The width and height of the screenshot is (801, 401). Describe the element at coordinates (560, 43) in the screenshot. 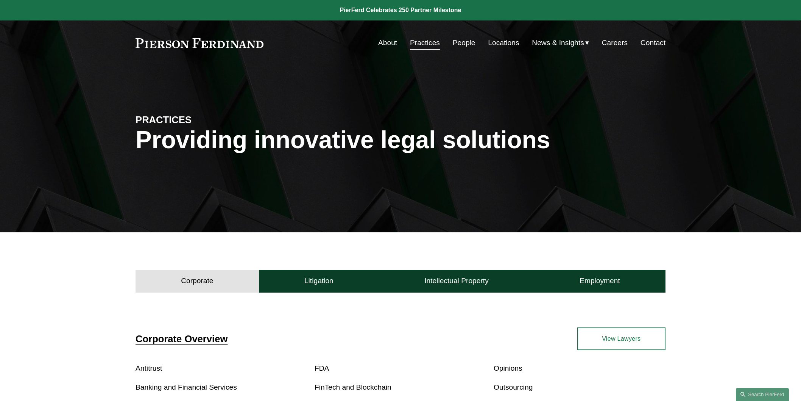

I see `a: folder dropdown` at that location.